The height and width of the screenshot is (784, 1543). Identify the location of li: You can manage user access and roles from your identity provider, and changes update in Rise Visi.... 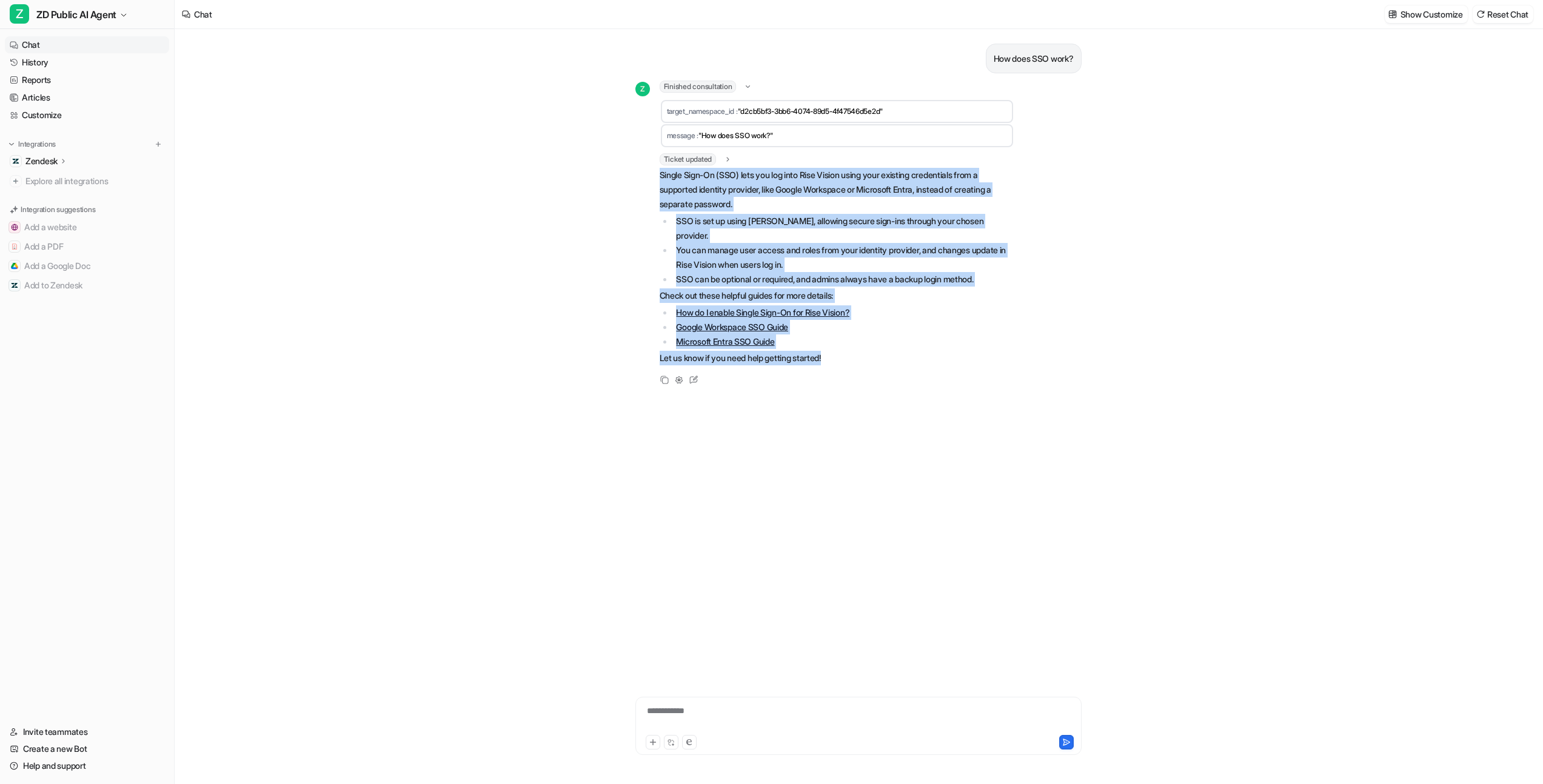
(844, 257).